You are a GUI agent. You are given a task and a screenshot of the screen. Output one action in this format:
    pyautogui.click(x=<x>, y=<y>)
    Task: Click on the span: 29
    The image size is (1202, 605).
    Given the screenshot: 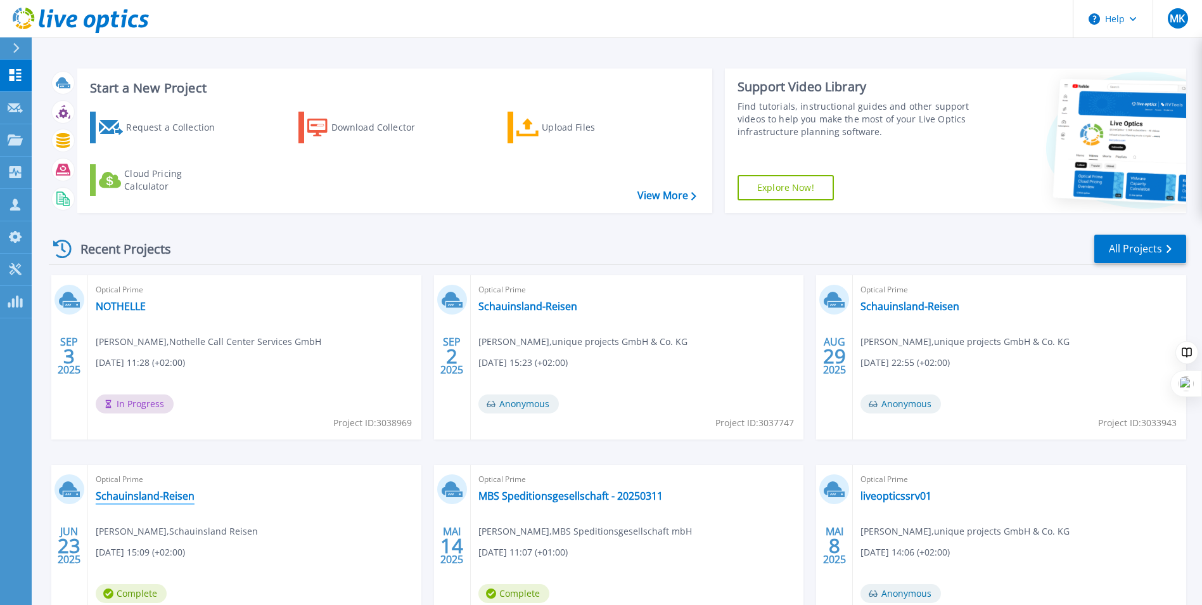 What is the action you would take?
    pyautogui.click(x=835, y=355)
    